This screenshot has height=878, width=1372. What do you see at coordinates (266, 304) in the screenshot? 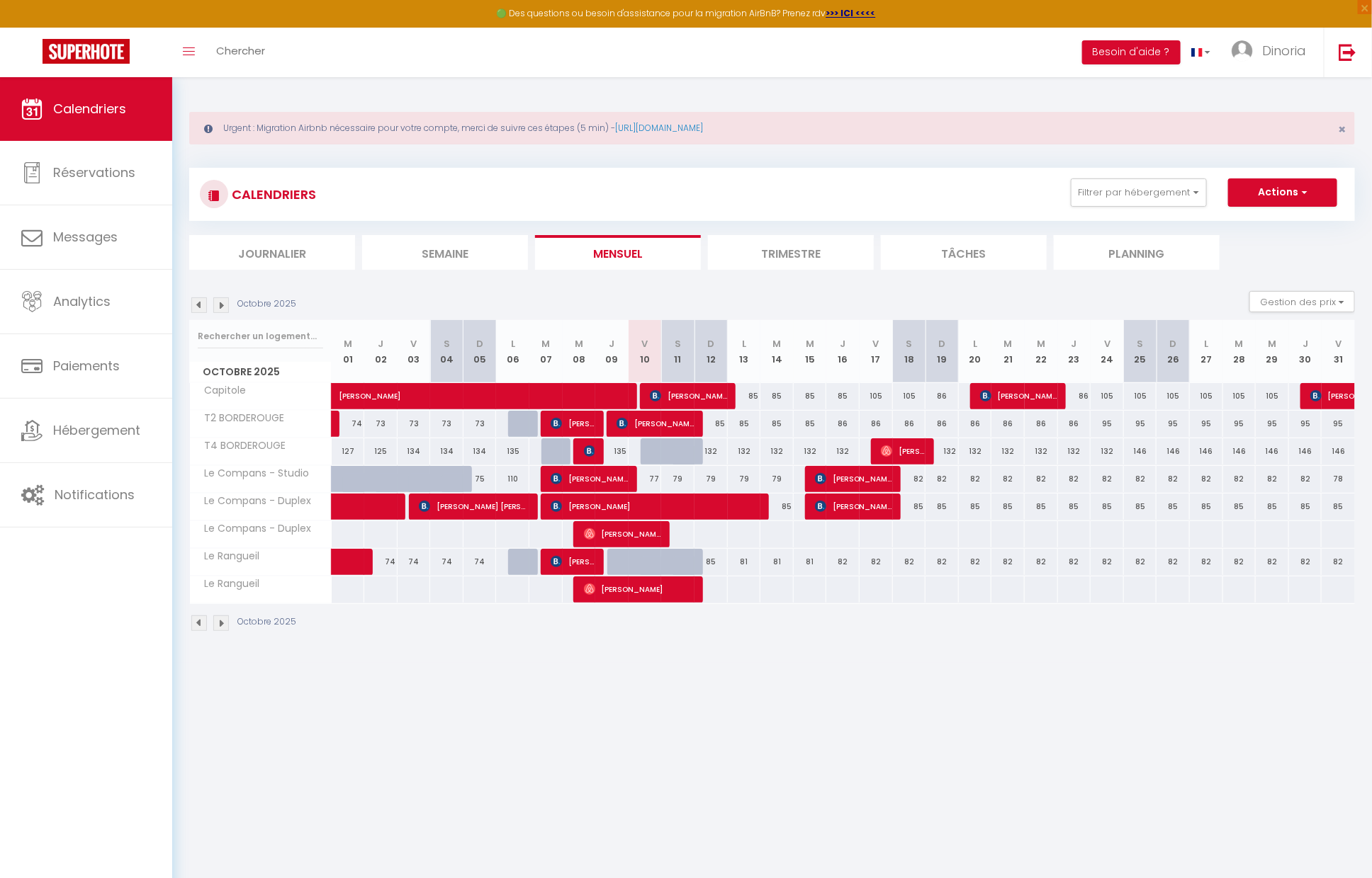
I see `p: Octobre 2025` at bounding box center [266, 304].